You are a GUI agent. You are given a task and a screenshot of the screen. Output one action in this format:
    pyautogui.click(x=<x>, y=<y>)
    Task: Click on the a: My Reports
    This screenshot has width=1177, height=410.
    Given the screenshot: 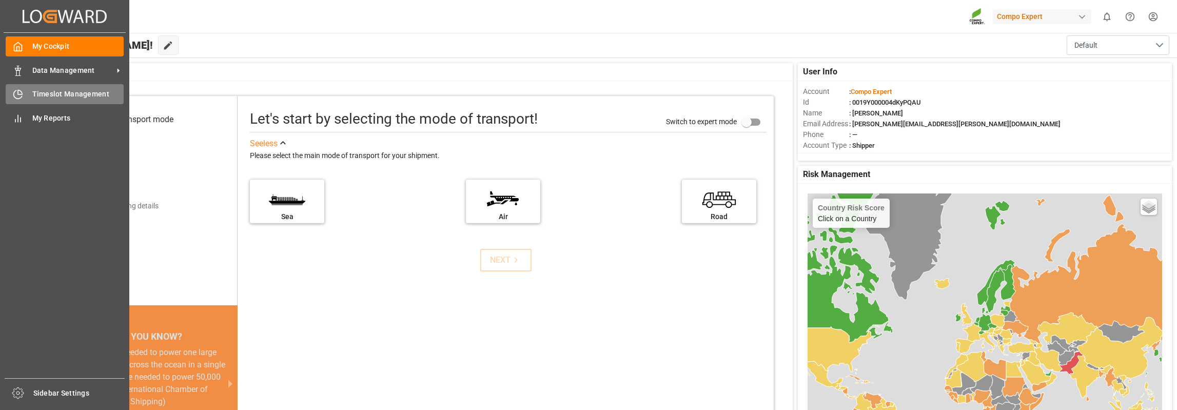 What is the action you would take?
    pyautogui.click(x=65, y=117)
    